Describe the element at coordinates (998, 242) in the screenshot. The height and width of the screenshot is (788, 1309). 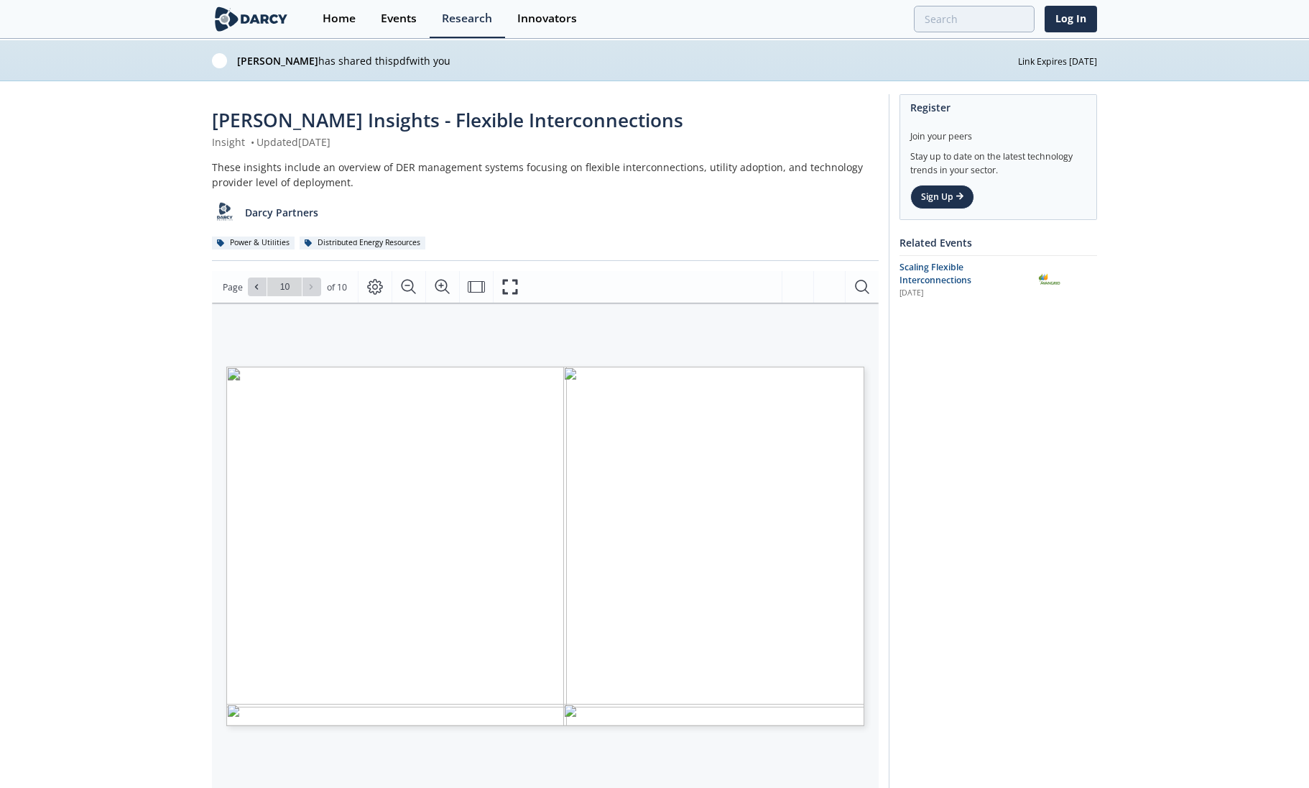
I see `div: Related Events` at that location.